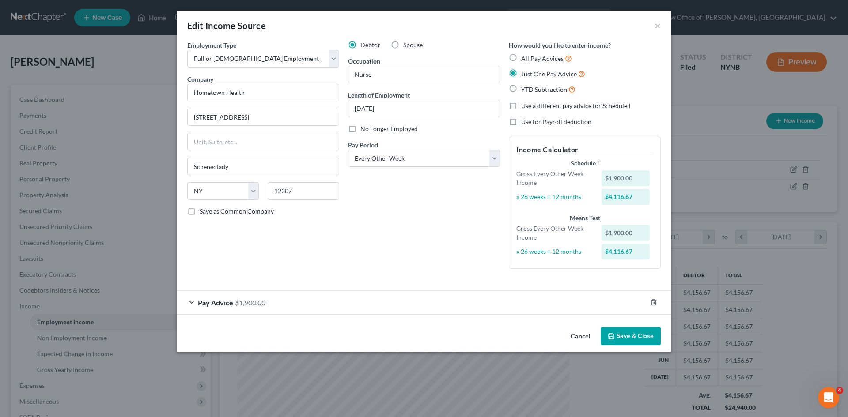 This screenshot has height=417, width=848. I want to click on span: YTD Subtraction, so click(544, 89).